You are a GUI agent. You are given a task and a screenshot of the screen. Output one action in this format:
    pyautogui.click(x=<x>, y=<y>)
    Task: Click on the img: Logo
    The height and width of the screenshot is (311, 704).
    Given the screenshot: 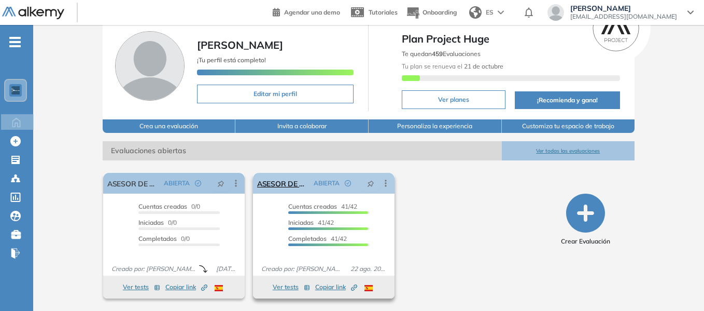 What is the action you would take?
    pyautogui.click(x=33, y=13)
    